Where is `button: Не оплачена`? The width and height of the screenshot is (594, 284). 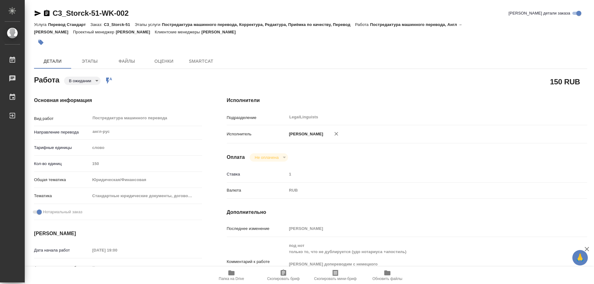 button: Не оплачена is located at coordinates (266, 157).